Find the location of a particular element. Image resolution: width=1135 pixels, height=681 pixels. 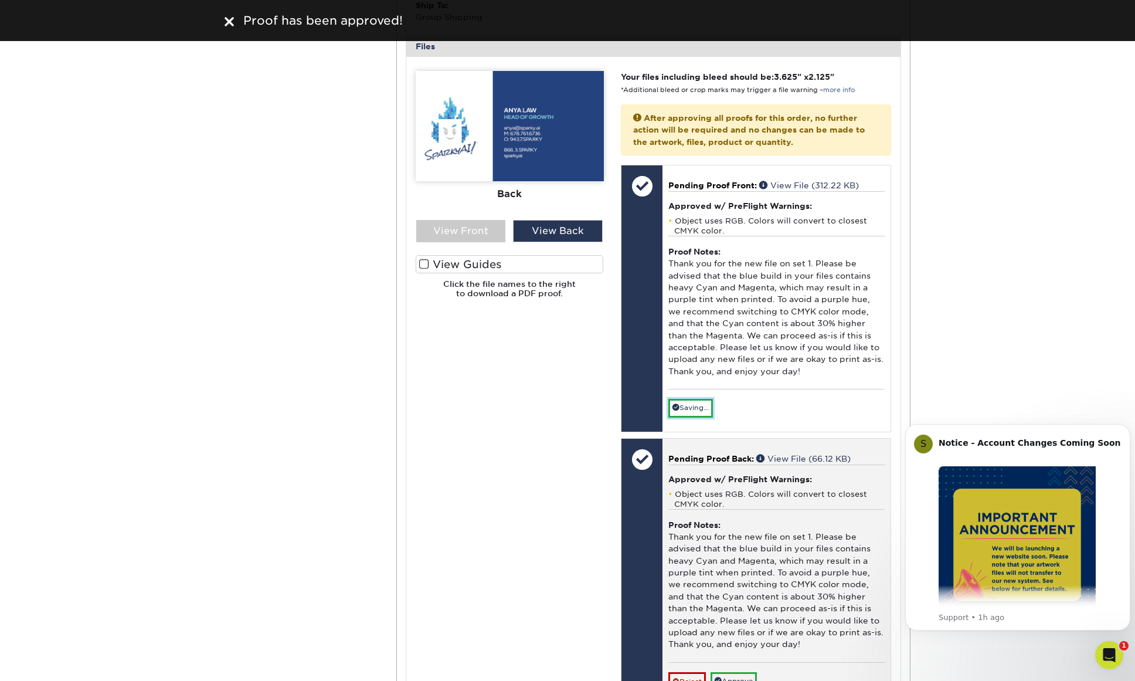

div: View Back is located at coordinates (557, 231).